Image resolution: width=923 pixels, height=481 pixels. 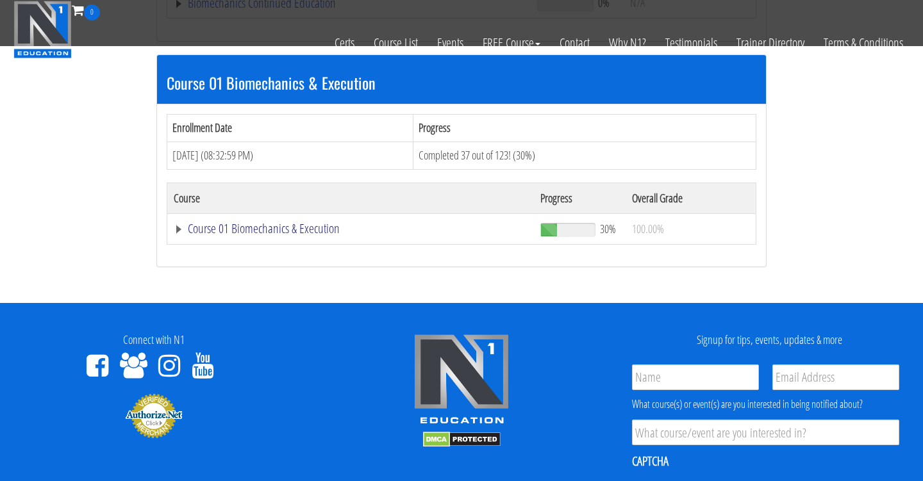 I want to click on td: 100.00%, so click(x=691, y=229).